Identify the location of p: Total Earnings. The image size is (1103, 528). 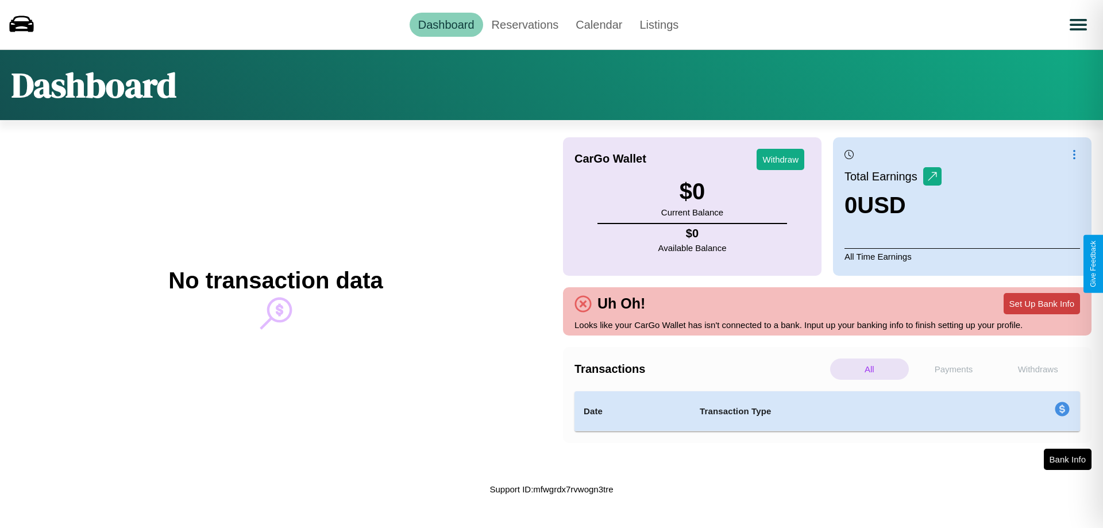
(884, 176).